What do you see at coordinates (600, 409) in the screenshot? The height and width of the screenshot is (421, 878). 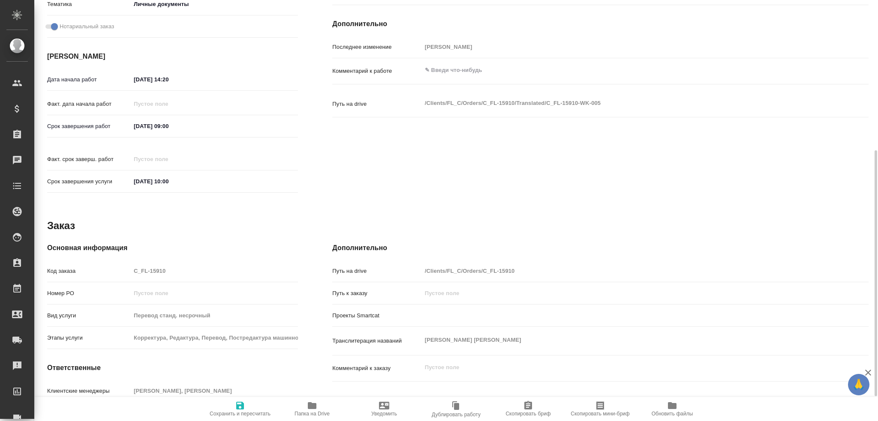 I see `button: Скопировать мини-бриф` at bounding box center [600, 409].